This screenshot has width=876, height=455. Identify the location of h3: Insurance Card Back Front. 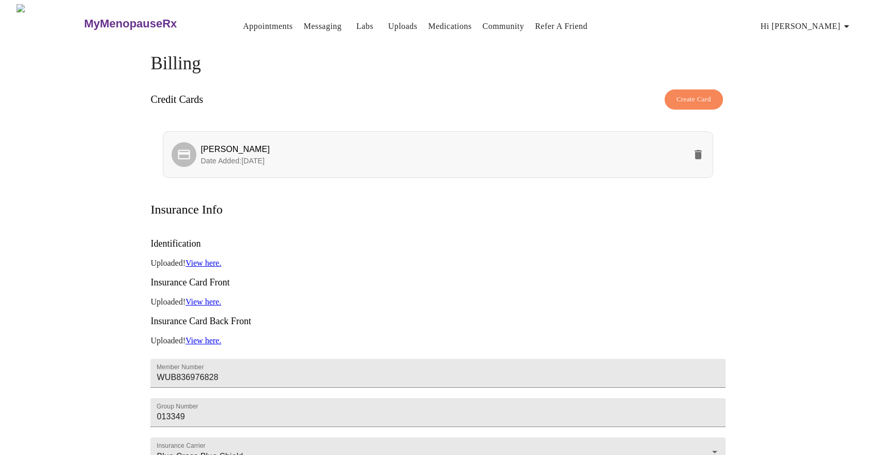
(438, 321).